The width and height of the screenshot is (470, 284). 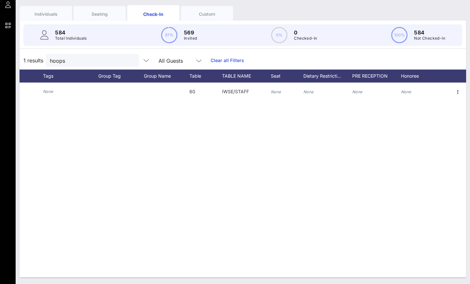 What do you see at coordinates (305, 38) in the screenshot?
I see `p: Checked-In` at bounding box center [305, 38].